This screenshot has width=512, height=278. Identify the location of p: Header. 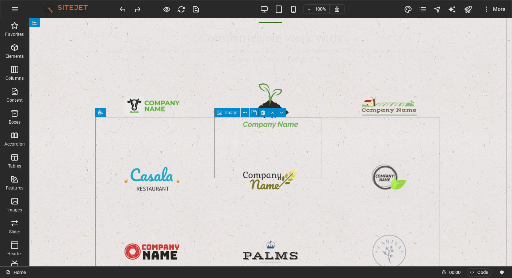
(15, 254).